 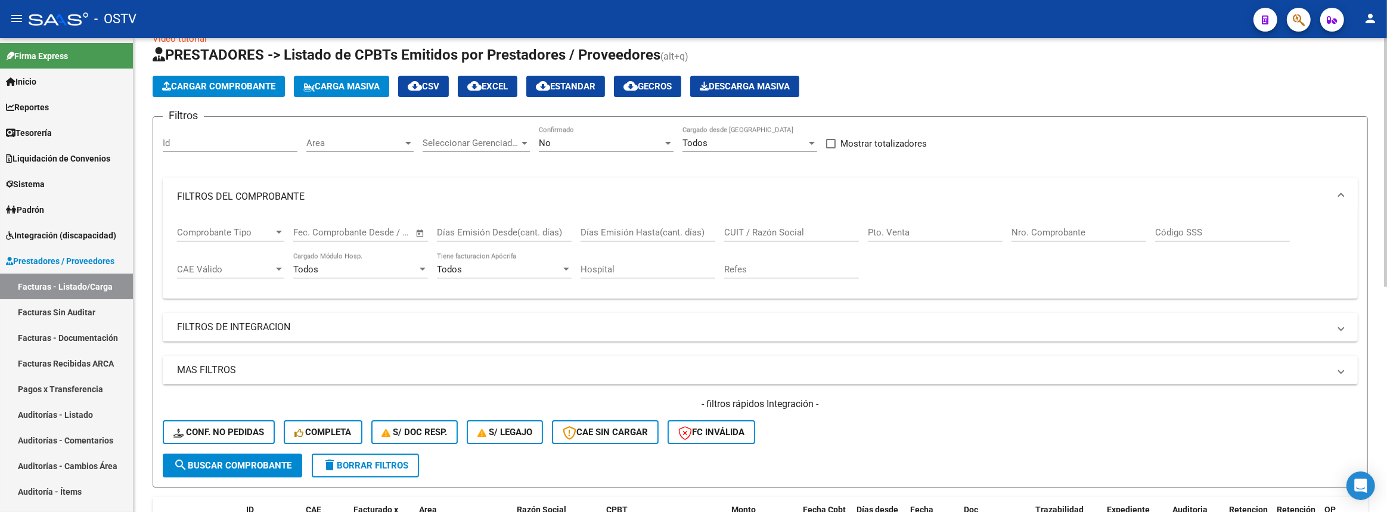 What do you see at coordinates (471, 143) in the screenshot?
I see `span: Seleccionar Gerenciador` at bounding box center [471, 143].